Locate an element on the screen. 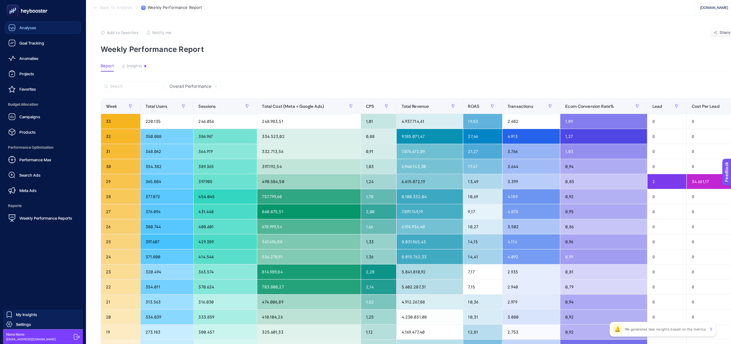  div: 9,17 is located at coordinates (483, 212).